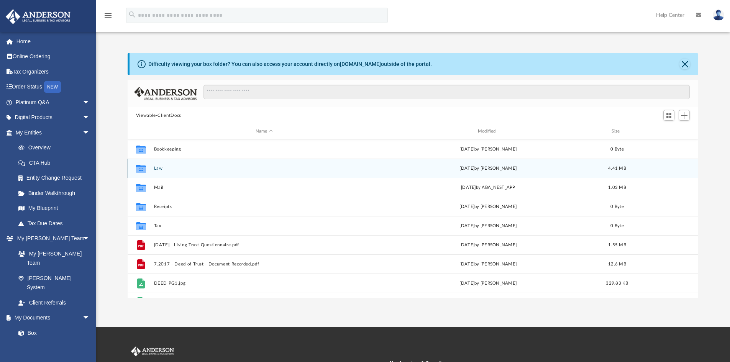 Image resolution: width=730 pixels, height=362 pixels. I want to click on a: Home, so click(53, 41).